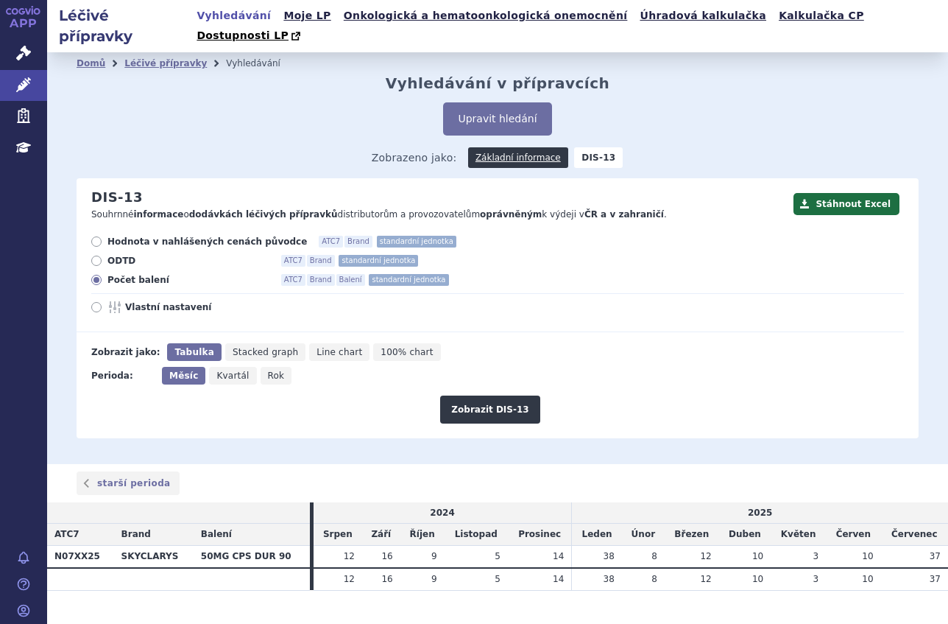 Image resolution: width=948 pixels, height=624 pixels. What do you see at coordinates (644, 535) in the screenshot?
I see `td: Únor` at bounding box center [644, 535].